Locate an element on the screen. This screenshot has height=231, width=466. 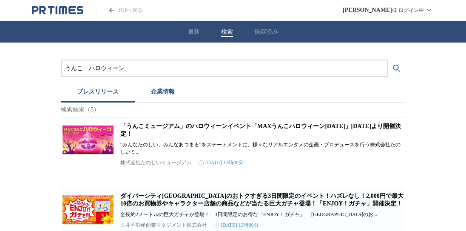
button: 保存済み is located at coordinates (266, 32).